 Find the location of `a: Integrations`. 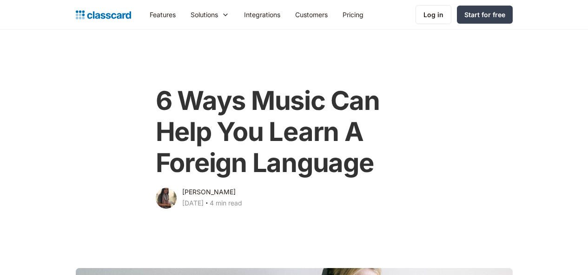

a: Integrations is located at coordinates (262, 14).